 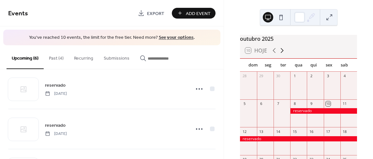 What do you see at coordinates (278, 104) in the screenshot?
I see `div: 7` at bounding box center [278, 104].